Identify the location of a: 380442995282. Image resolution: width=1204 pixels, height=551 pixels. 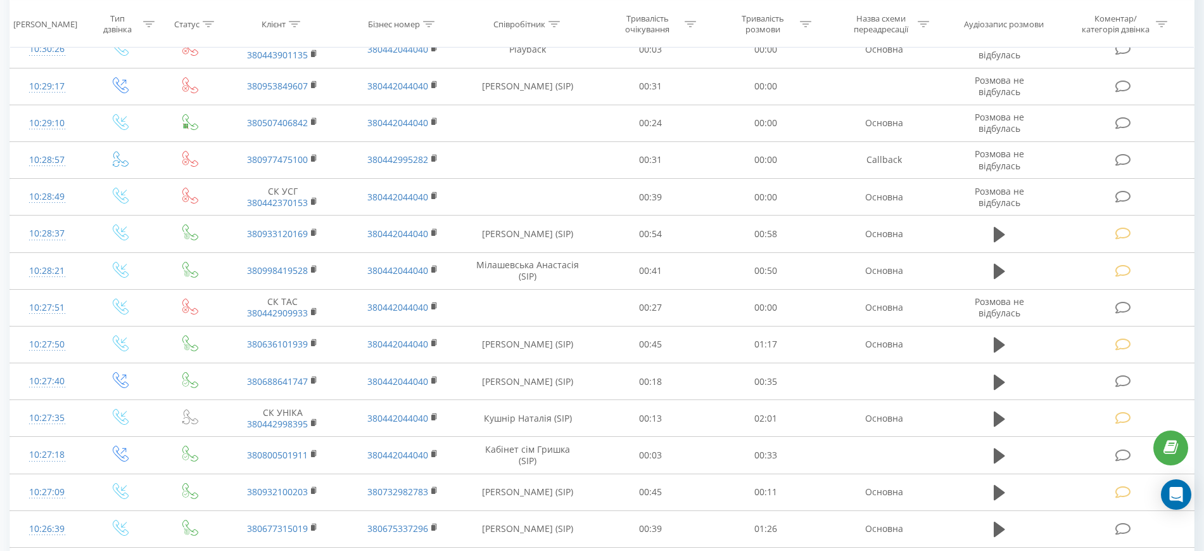
(398, 159).